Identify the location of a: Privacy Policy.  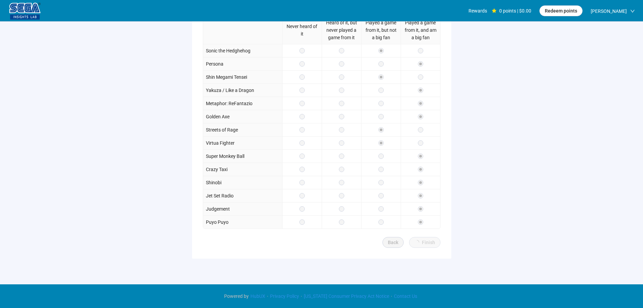
(285, 296).